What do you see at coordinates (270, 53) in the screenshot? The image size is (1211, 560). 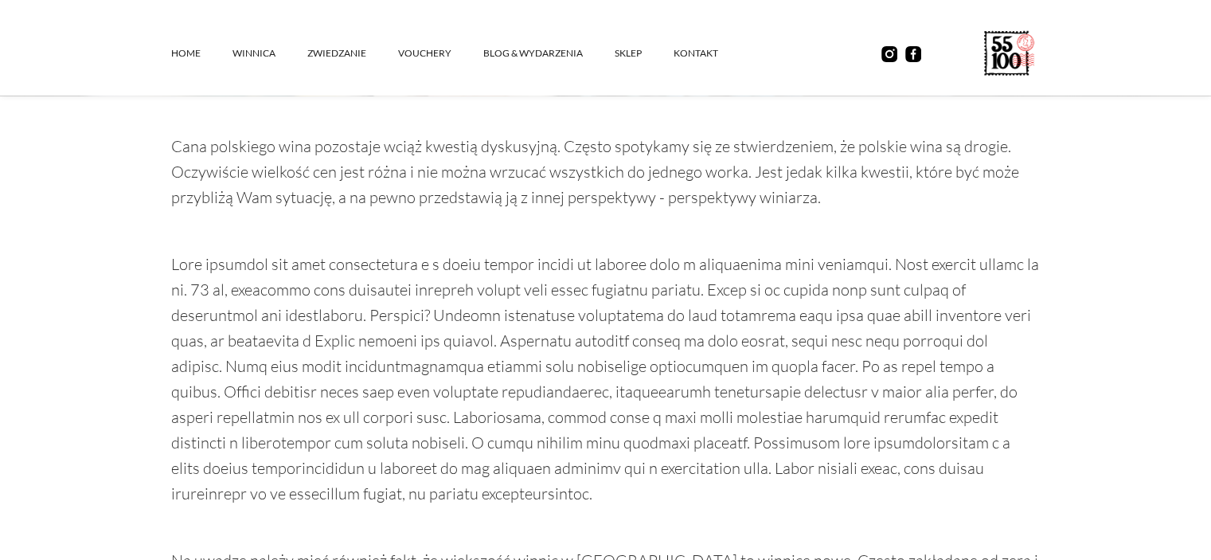 I see `a: winnica` at bounding box center [270, 53].